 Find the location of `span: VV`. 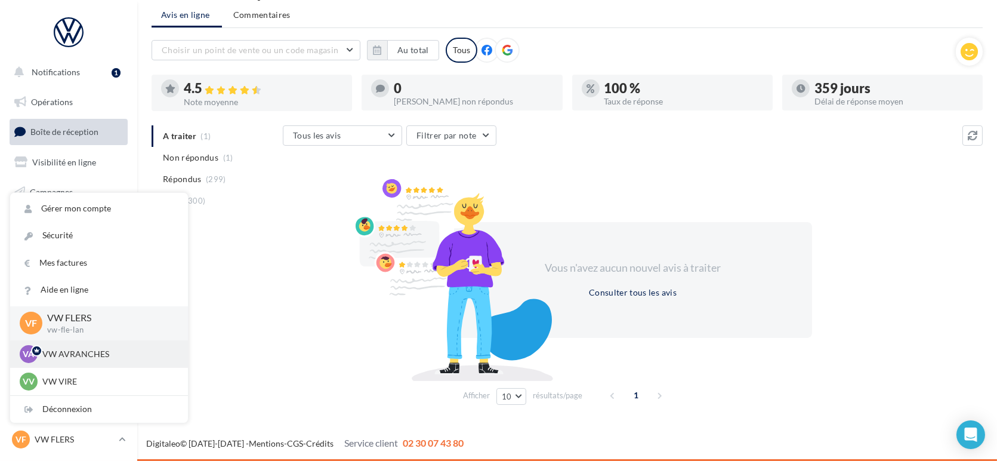

span: VV is located at coordinates (29, 381).